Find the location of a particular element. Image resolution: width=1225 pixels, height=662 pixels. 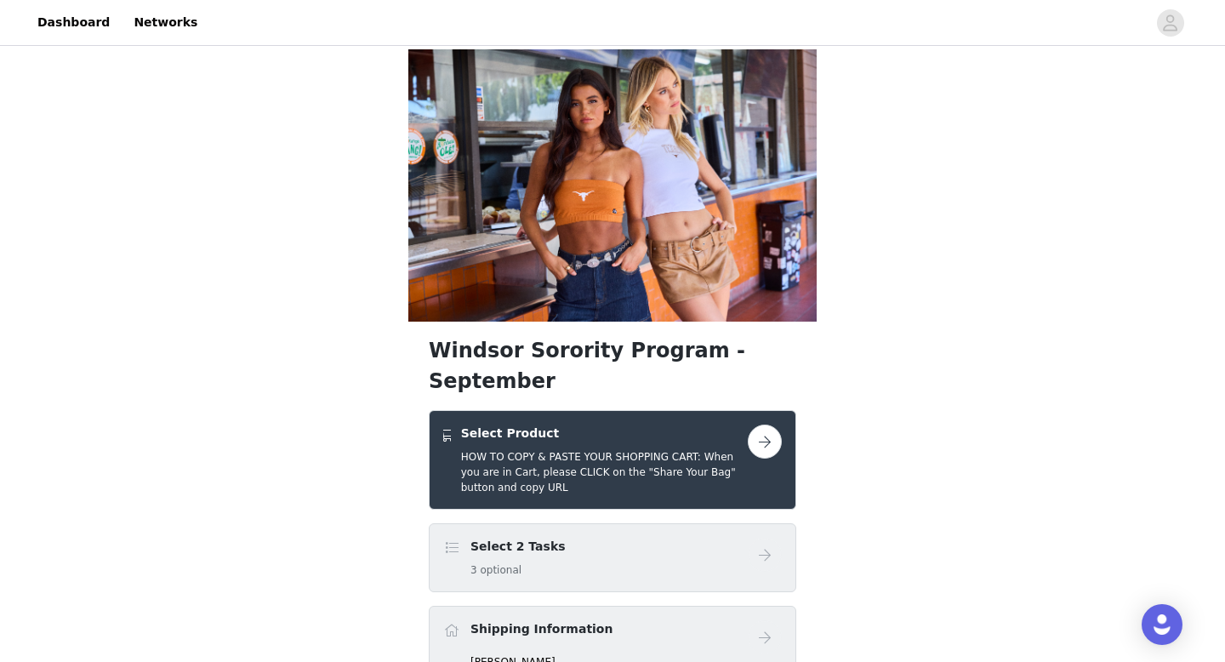

h5: HOW TO COPY & PASTE YOUR SHOPPING CART: When you are in Cart, please CLICK on the "Share Your Bag... is located at coordinates (604, 472).